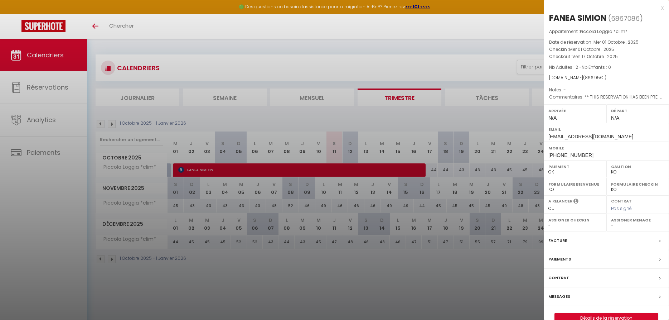 This screenshot has height=320, width=669. Describe the element at coordinates (606, 97) in the screenshot. I see `p: Commentaires :` at that location.